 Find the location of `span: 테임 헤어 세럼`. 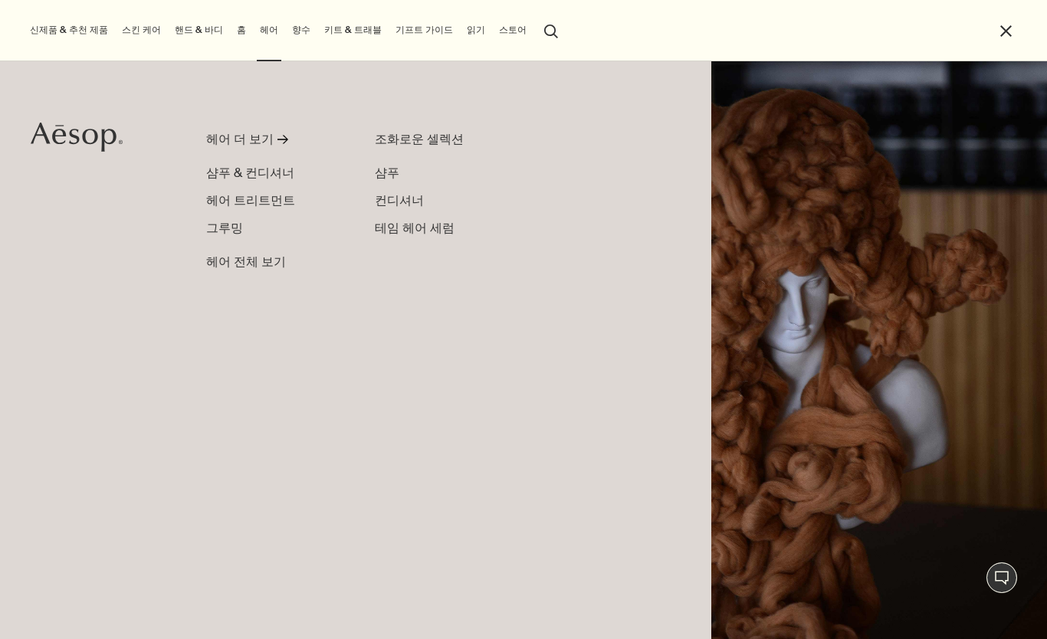

span: 테임 헤어 세럼 is located at coordinates (415, 228).